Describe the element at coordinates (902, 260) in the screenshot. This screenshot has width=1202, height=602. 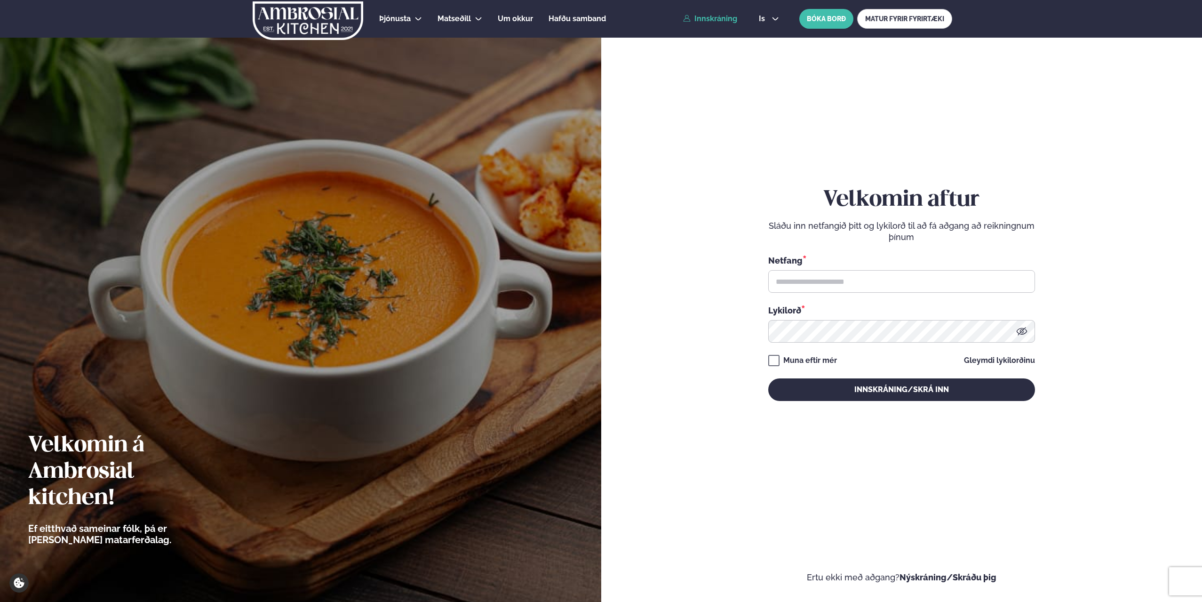
I see `div: Netfang` at that location.